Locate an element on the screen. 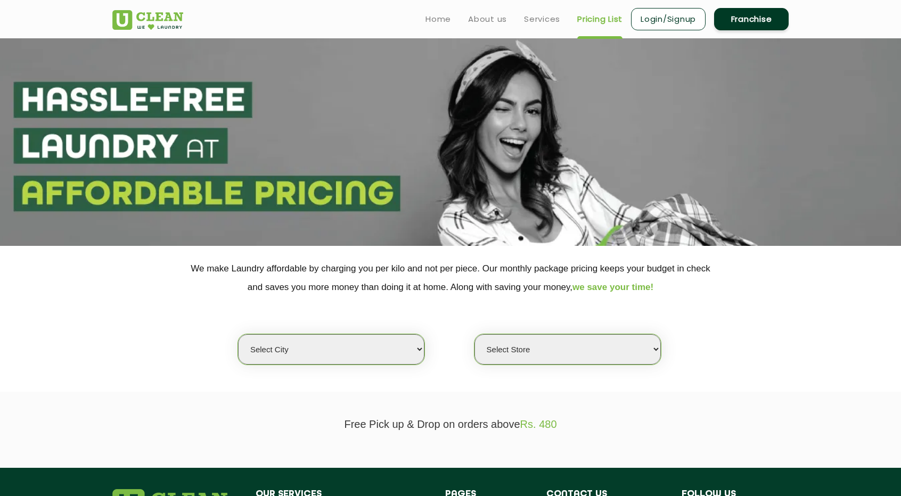 The height and width of the screenshot is (496, 901). a: Franchise is located at coordinates (751, 19).